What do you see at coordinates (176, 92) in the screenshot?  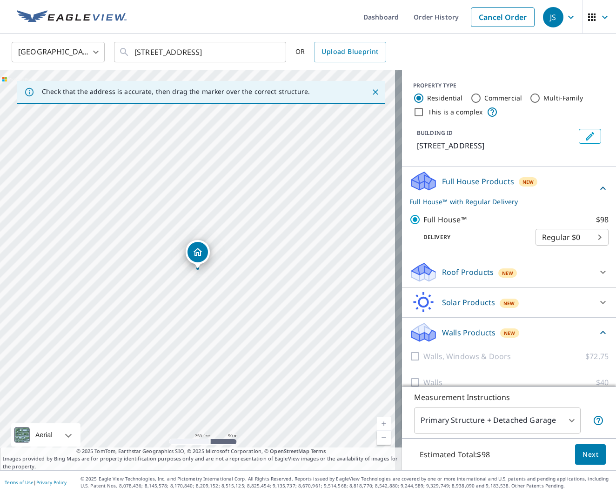 I see `p: Check that the address is accurate, then drag the marker over the correct structure.` at bounding box center [176, 92].